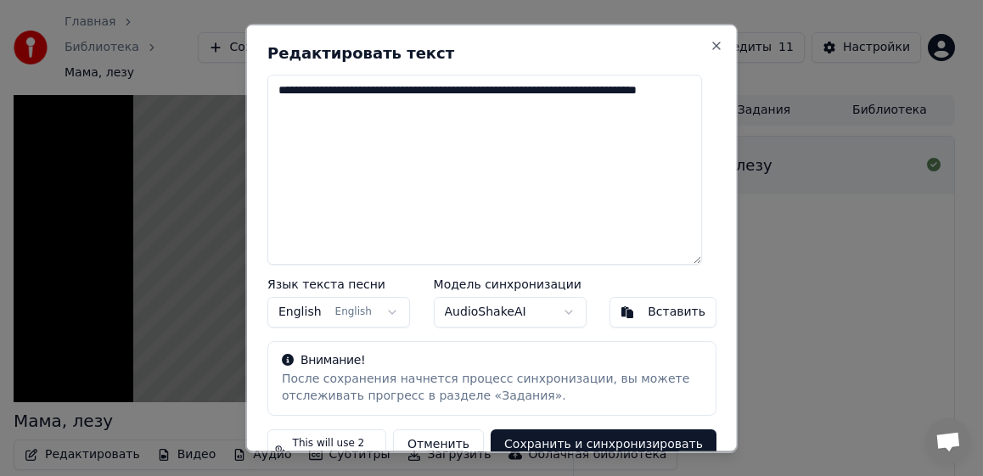  What do you see at coordinates (491, 53) in the screenshot?
I see `h2: Редактировать текст` at bounding box center [491, 53].